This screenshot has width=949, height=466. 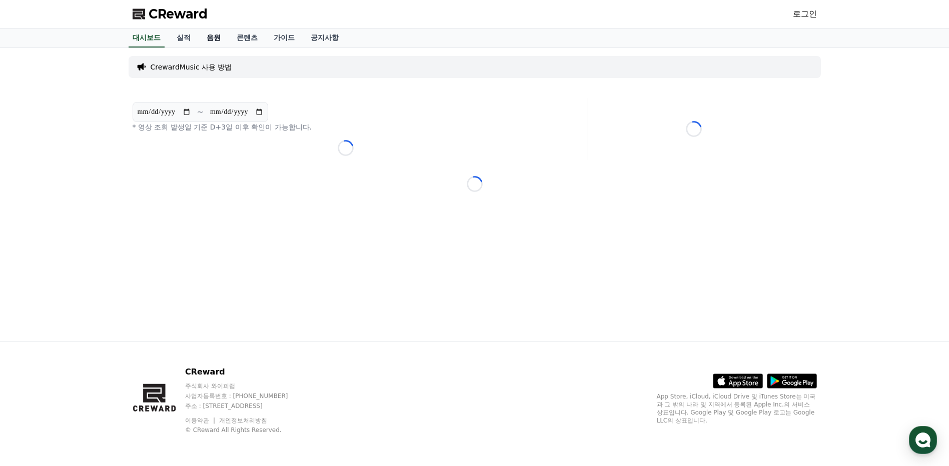 I want to click on p: App Store, iCloud, iCloud Drive 및 iTunes Store는 미국과 그 밖의 나라 및 지역에서 등록된 Apple Inc.의 서비스 상표입니다. Goo..., so click(x=737, y=409).